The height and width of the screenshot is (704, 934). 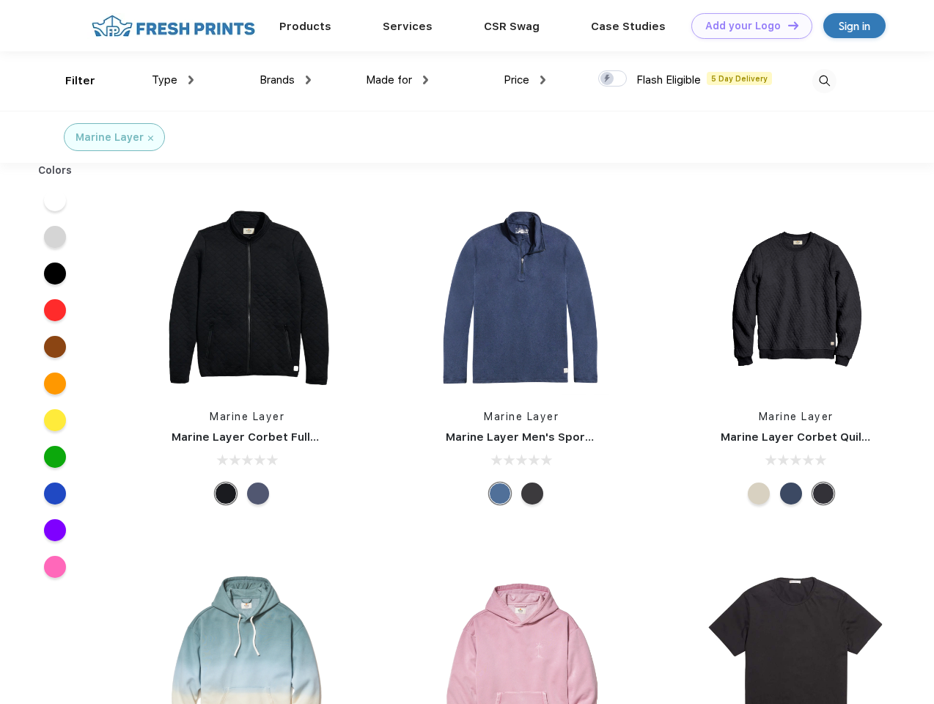 I want to click on img: fo%20logo%202.webp, so click(x=173, y=26).